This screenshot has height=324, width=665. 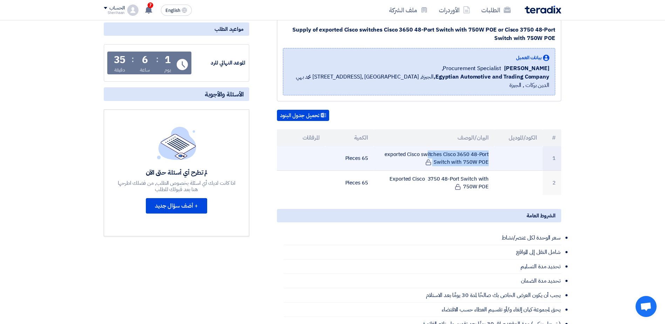 What do you see at coordinates (219, 63) in the screenshot?
I see `div: الموعد النهائي للرد` at bounding box center [219, 63].